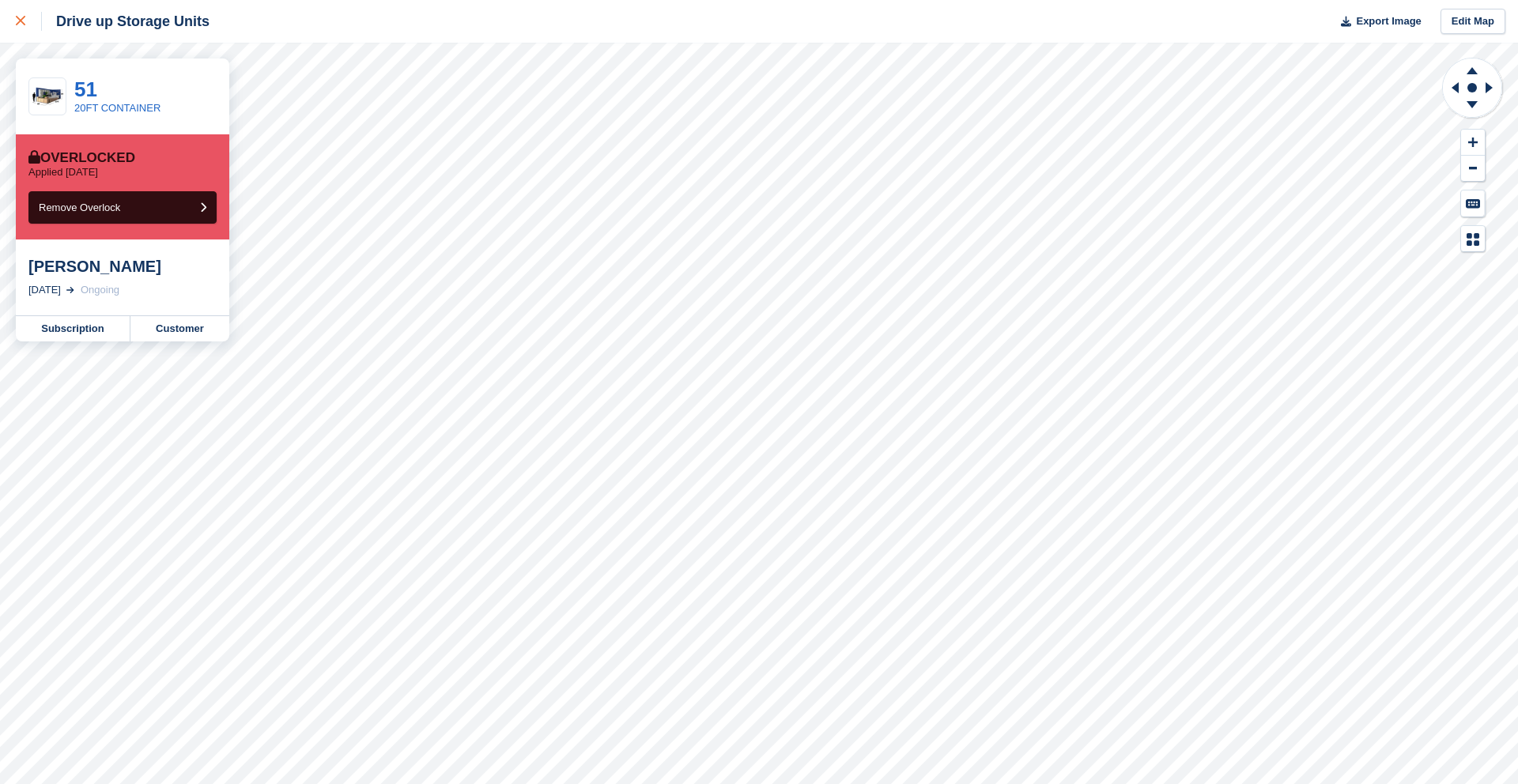  What do you see at coordinates (1389, 22) in the screenshot?
I see `span: Export Image` at bounding box center [1389, 22].